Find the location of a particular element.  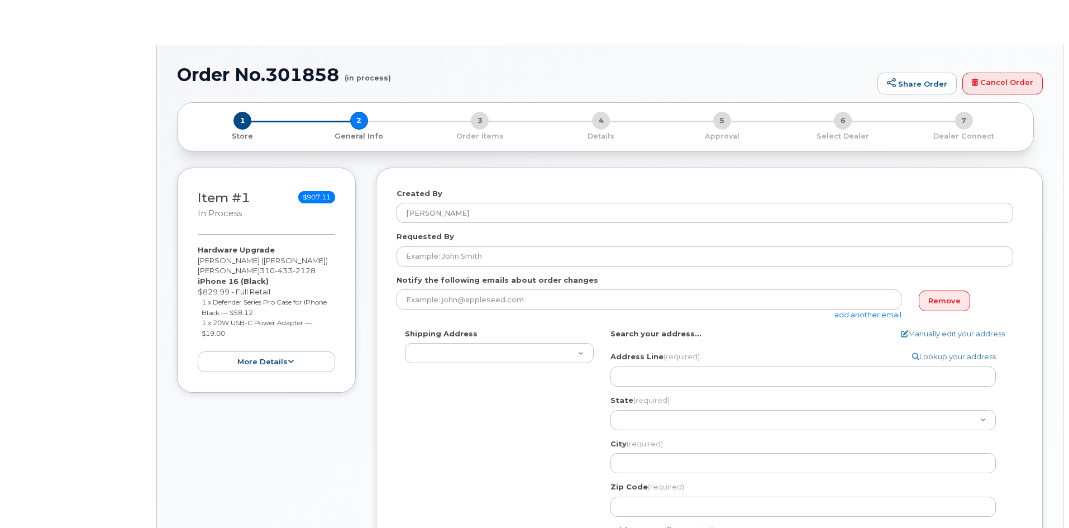

h3: Item #1 is located at coordinates (224, 205).